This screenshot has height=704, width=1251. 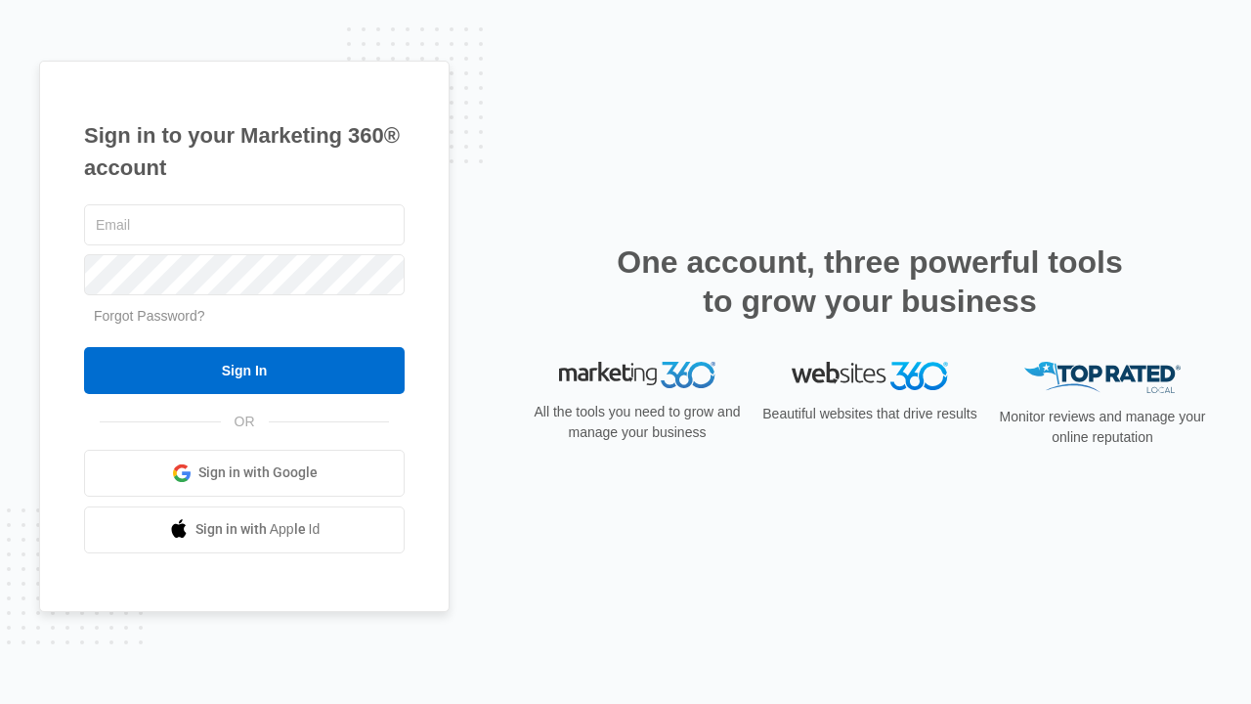 I want to click on a: Forgot Password?, so click(x=149, y=316).